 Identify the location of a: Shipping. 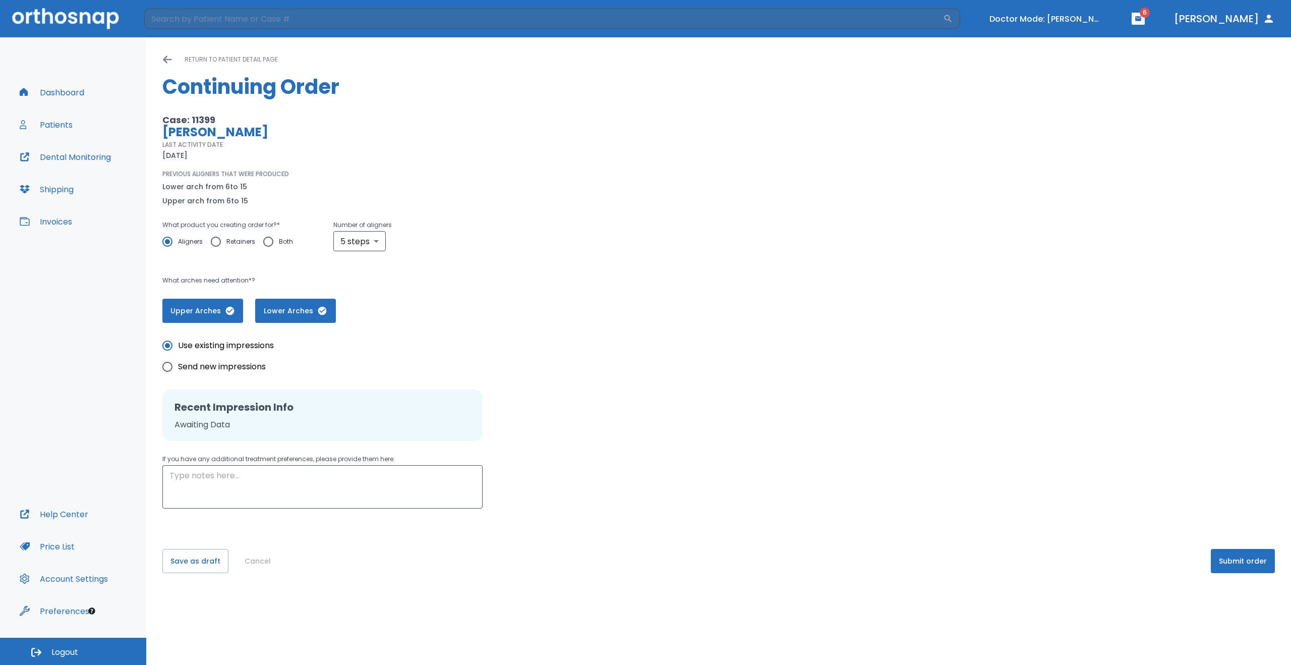
(46, 189).